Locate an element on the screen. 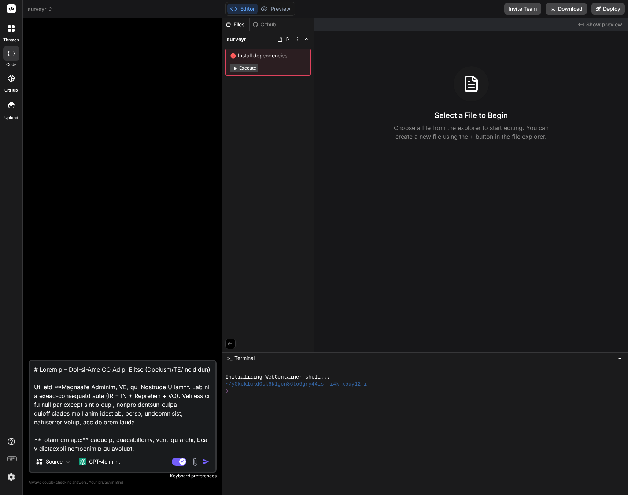 This screenshot has width=628, height=495. p: Source is located at coordinates (54, 462).